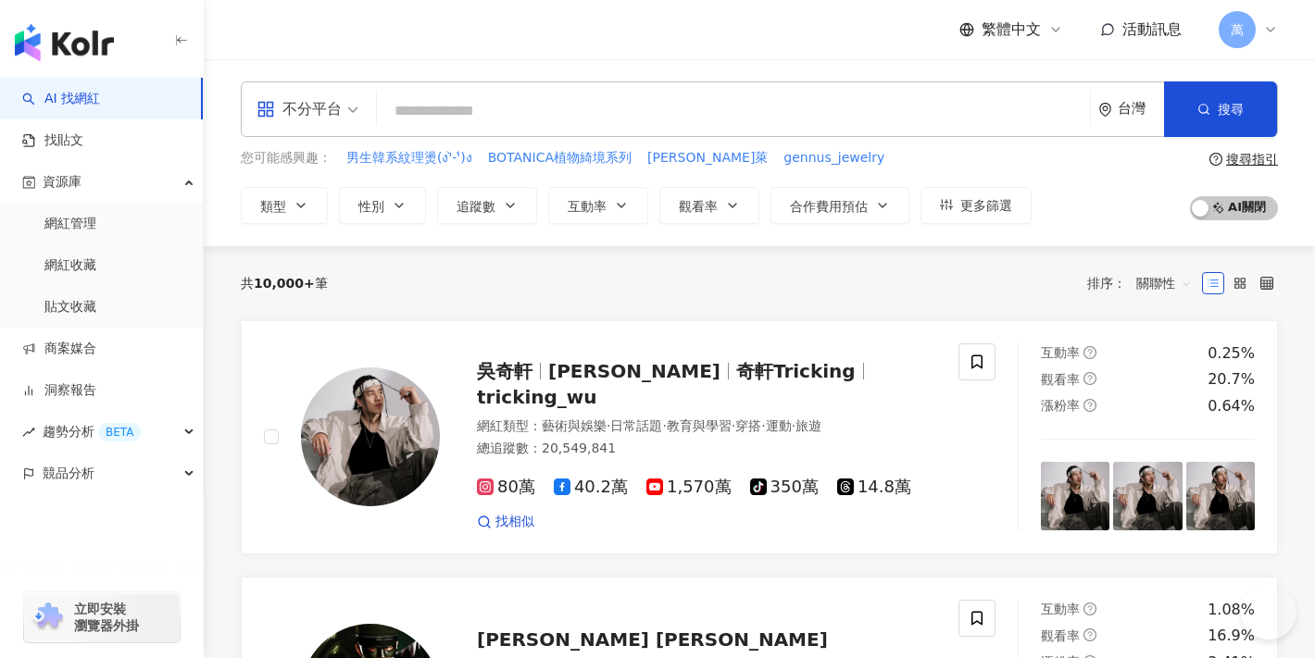  What do you see at coordinates (795, 371) in the screenshot?
I see `span: 奇軒Tricking` at bounding box center [795, 371].